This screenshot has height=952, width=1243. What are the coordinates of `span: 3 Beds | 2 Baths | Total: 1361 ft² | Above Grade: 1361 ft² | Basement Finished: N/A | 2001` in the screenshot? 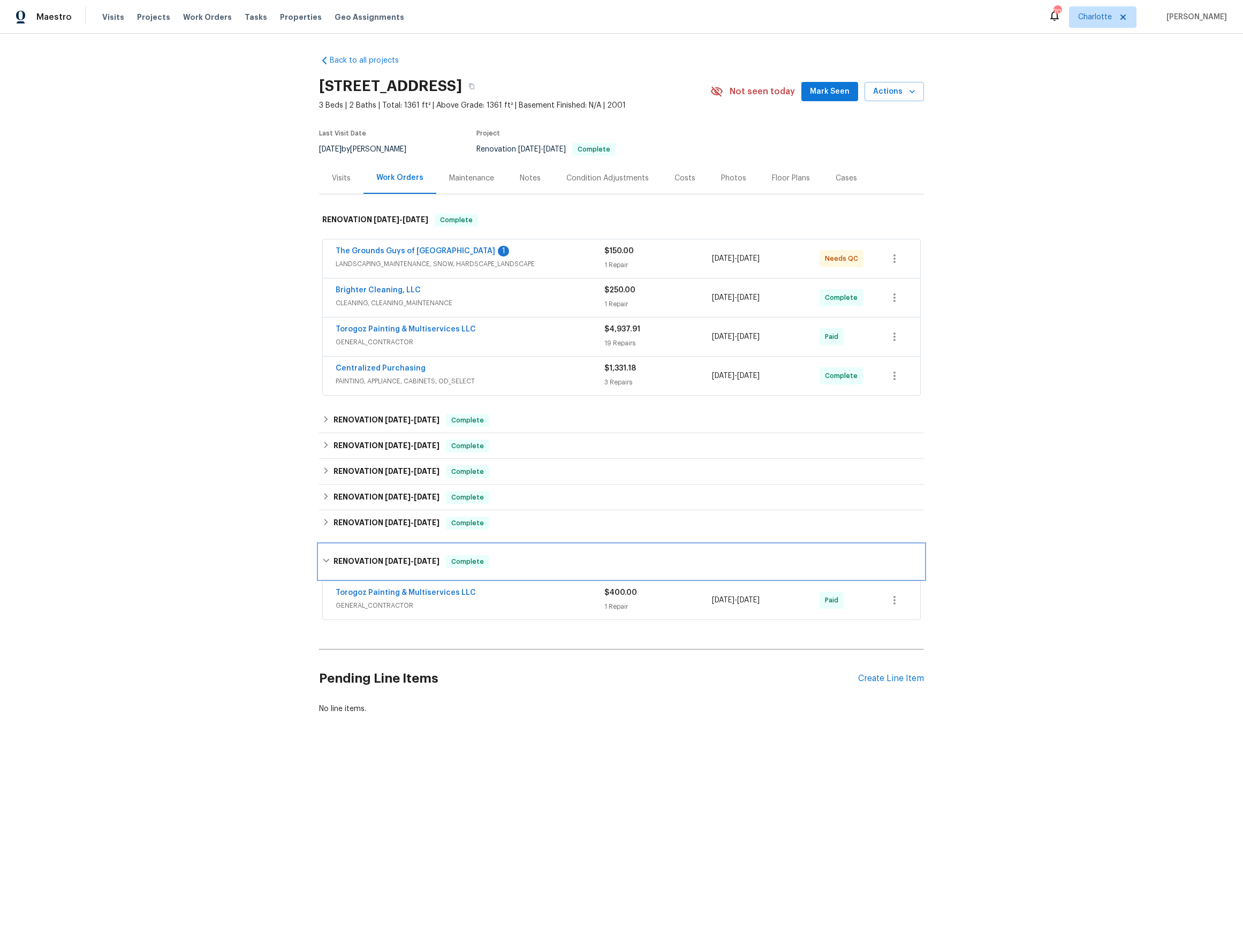 It's located at (515, 106).